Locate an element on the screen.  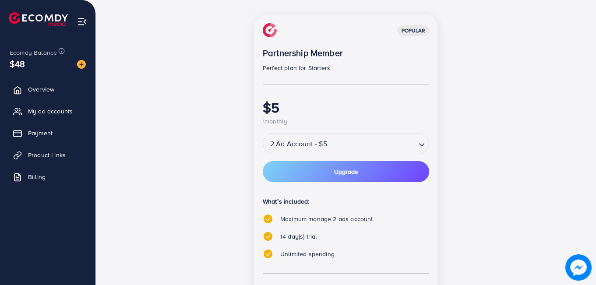
span: My ad accounts is located at coordinates (50, 111).